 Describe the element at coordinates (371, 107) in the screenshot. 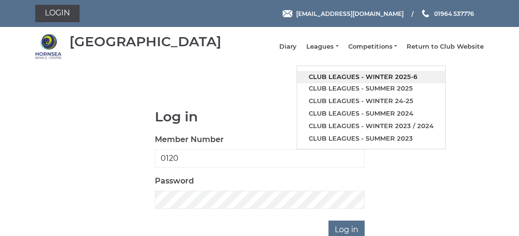

I see `ul: Leagues` at that location.